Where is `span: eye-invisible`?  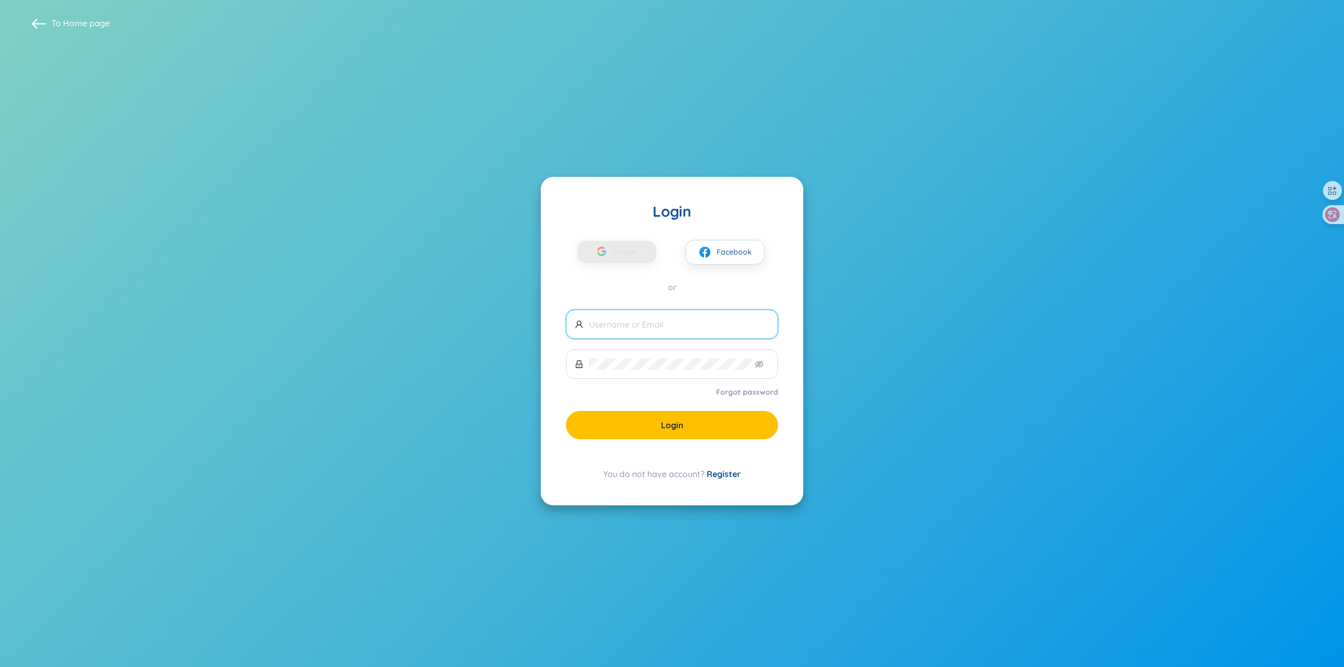 span: eye-invisible is located at coordinates (759, 364).